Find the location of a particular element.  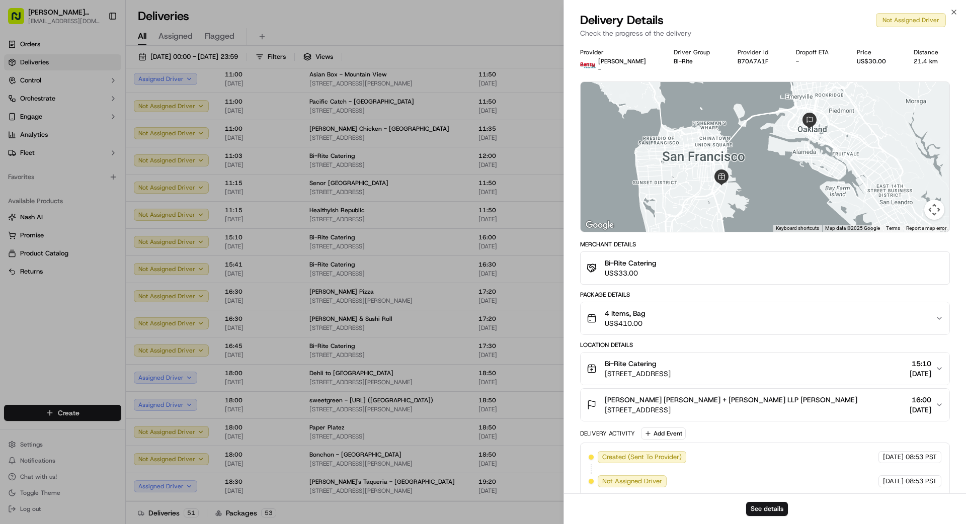

span: 15:10 is located at coordinates (920, 364).